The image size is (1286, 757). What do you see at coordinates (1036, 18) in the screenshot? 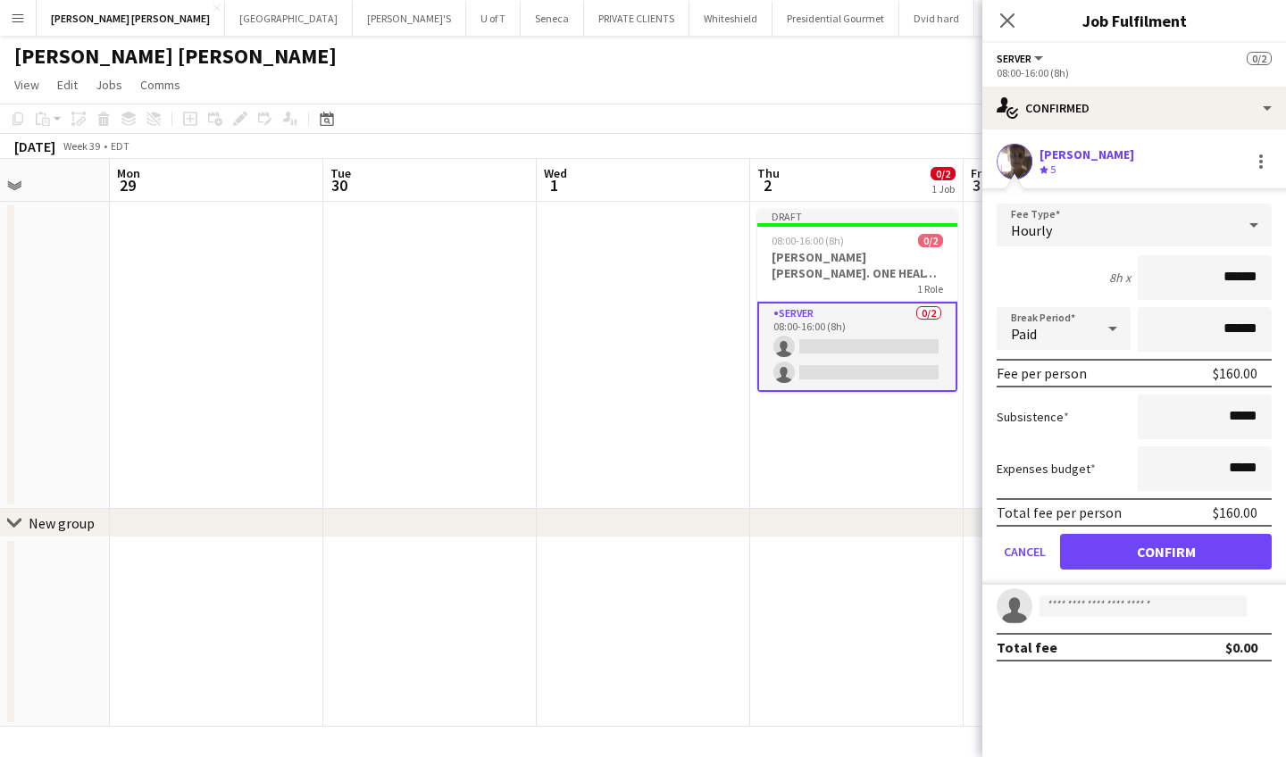
I see `button: 7th Heaven Catering` at bounding box center [1036, 18].